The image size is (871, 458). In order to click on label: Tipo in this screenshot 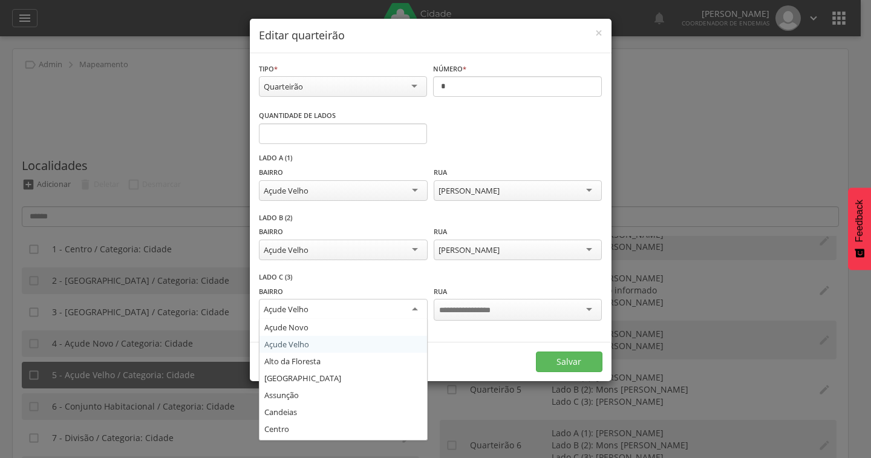, I will do `click(268, 69)`.